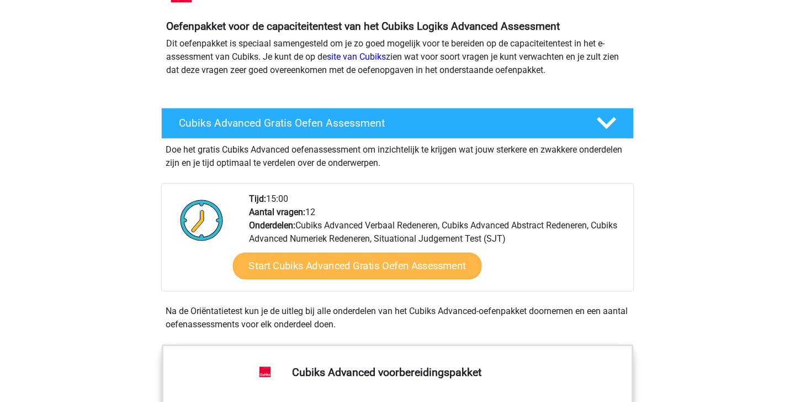  I want to click on p: Dit oefenpakket is speciaal samengesteld om je zo goed mogelijk voor te bereiden op de capaciteit..., so click(398, 57).